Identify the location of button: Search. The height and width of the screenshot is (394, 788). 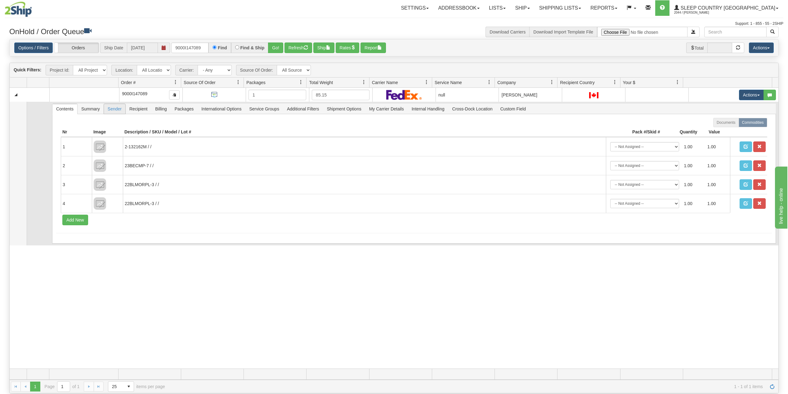
(772, 32).